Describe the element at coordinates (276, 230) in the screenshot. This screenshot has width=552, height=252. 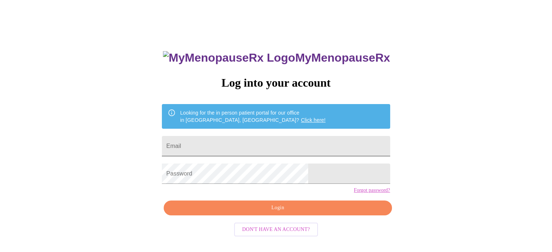
I see `button: Don't have an account?` at that location.